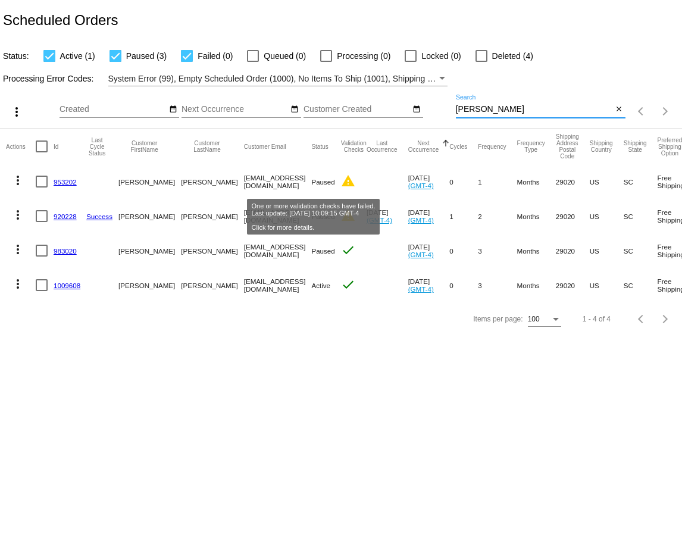 The image size is (682, 553). Describe the element at coordinates (357, 110) in the screenshot. I see `input: Customer Created` at that location.